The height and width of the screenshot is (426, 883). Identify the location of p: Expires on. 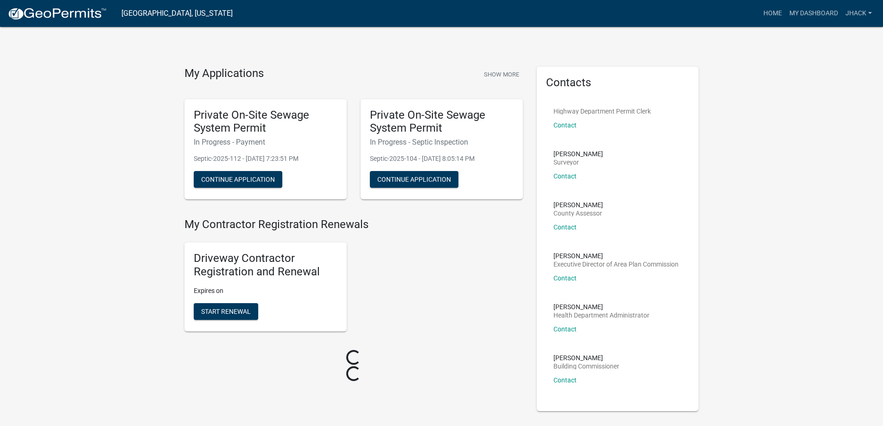
(266, 291).